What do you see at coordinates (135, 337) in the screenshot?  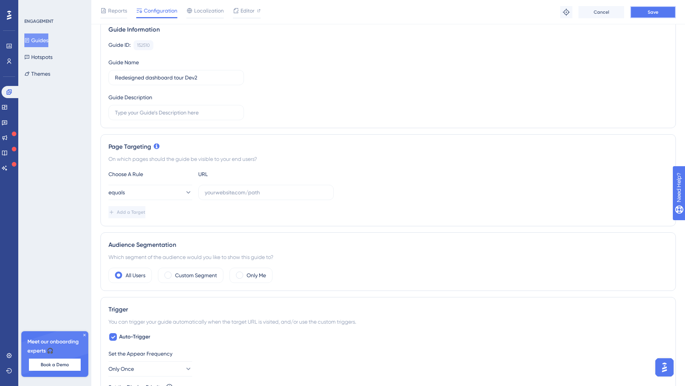 I see `span: Auto-Trigger` at bounding box center [135, 337].